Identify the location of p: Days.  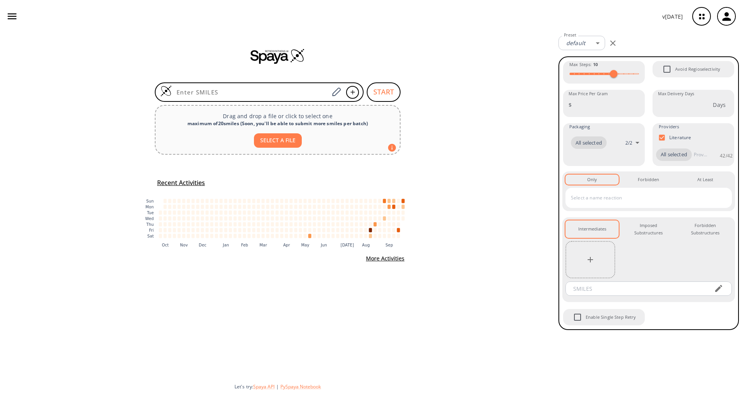
(719, 105).